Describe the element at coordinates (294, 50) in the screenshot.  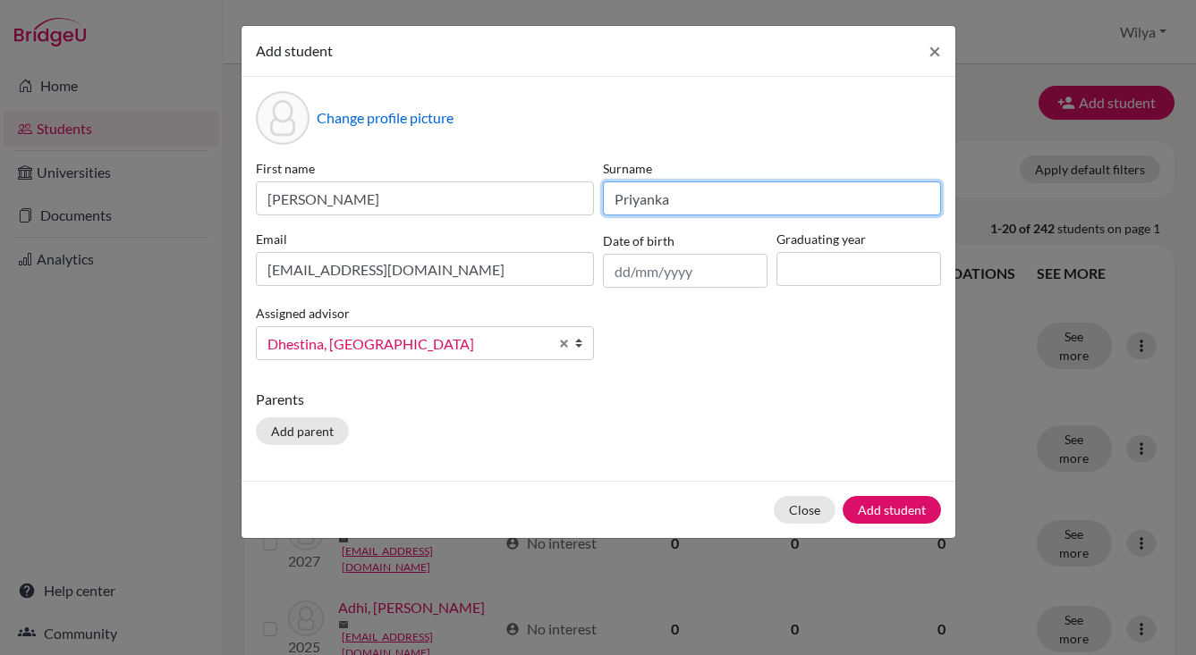
I see `span: Add student` at that location.